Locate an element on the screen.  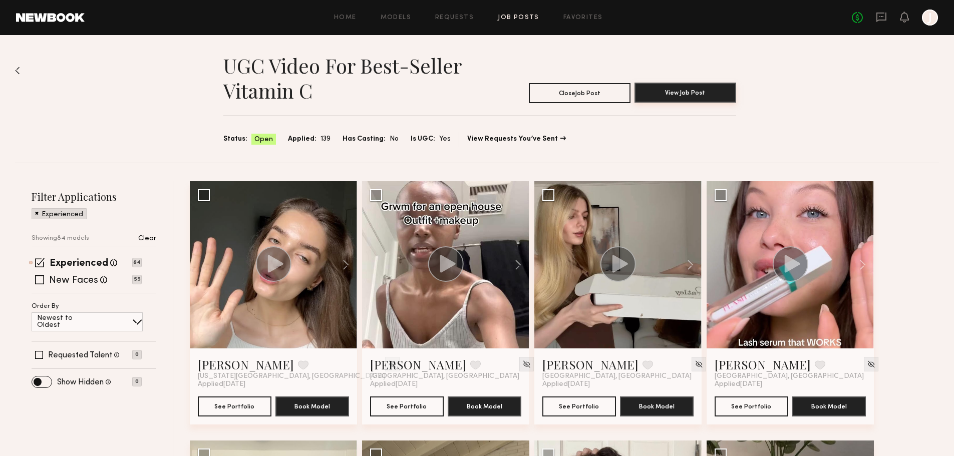
p: 84 is located at coordinates (137, 262).